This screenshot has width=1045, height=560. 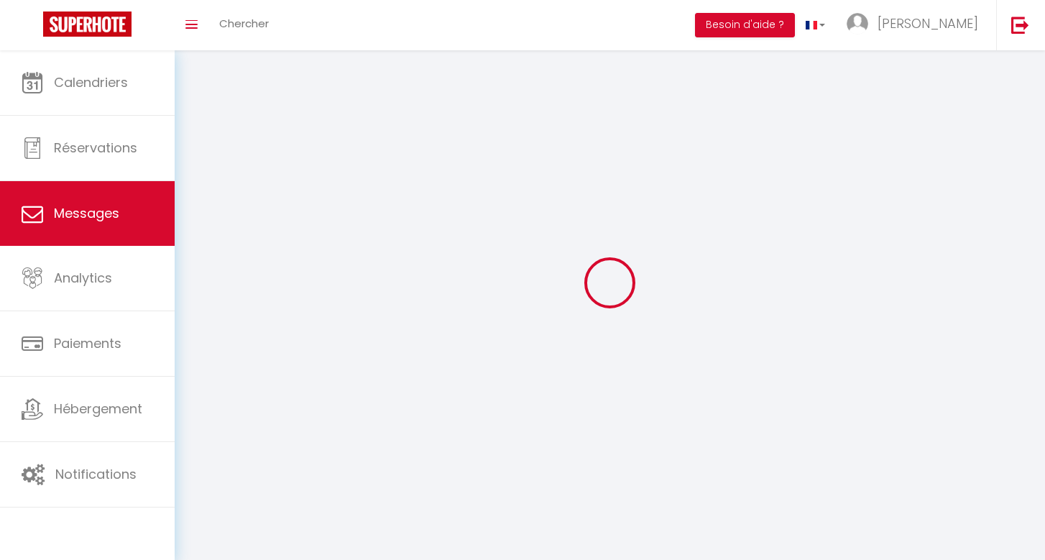 What do you see at coordinates (91, 82) in the screenshot?
I see `span: Calendriers` at bounding box center [91, 82].